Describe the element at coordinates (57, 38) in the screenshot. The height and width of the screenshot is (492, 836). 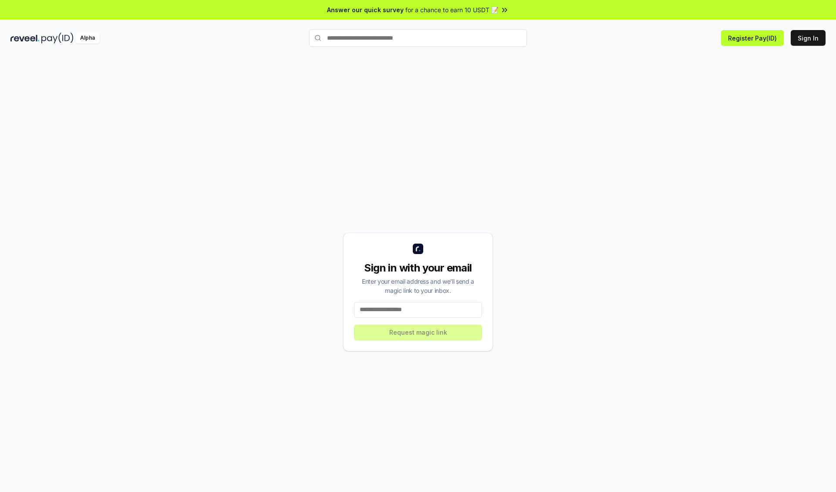
I see `img: pay_id` at that location.